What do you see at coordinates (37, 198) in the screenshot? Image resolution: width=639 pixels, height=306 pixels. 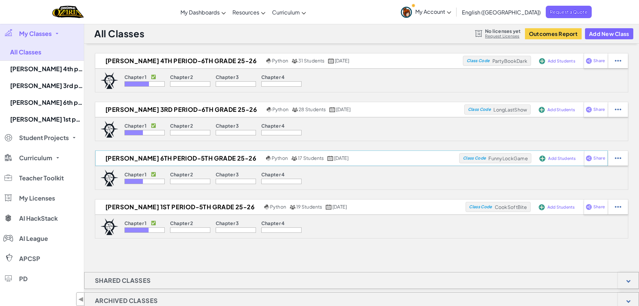 I see `span: My Licenses` at bounding box center [37, 198].